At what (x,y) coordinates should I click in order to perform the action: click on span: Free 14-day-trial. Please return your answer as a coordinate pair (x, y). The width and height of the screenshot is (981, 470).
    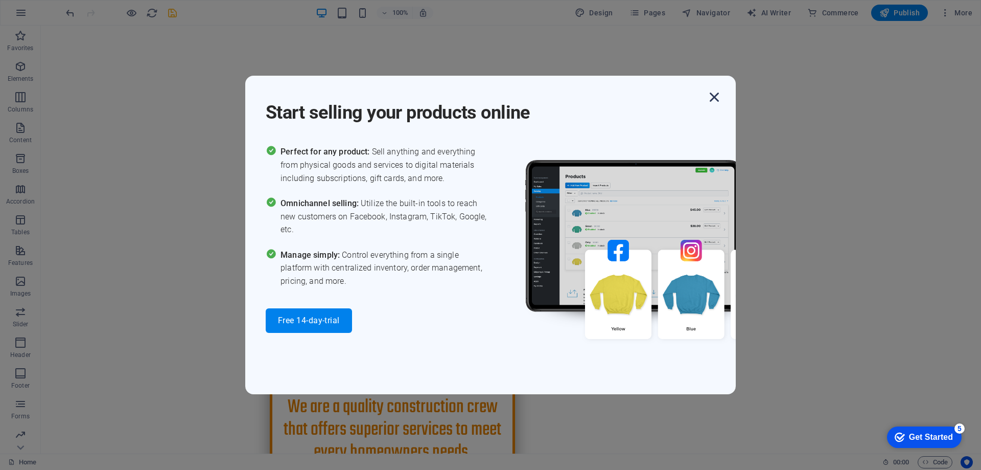
    Looking at the image, I should click on (309, 320).